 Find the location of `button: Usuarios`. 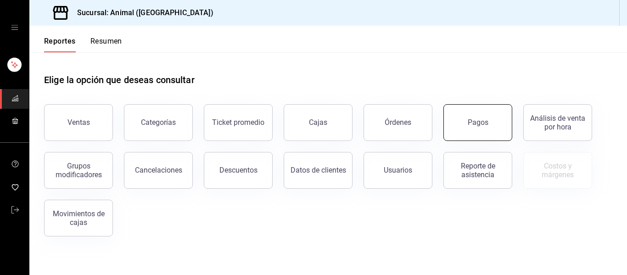

button: Usuarios is located at coordinates (398, 170).